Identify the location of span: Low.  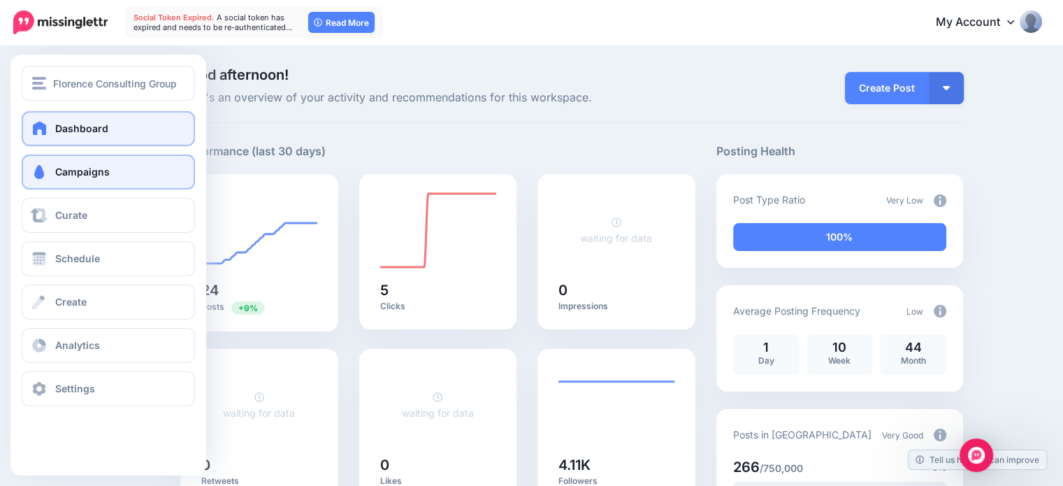
(915, 311).